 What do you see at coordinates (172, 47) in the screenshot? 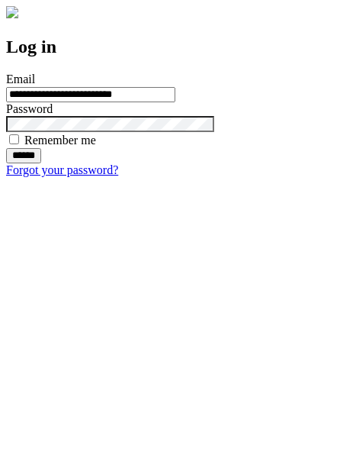
I see `h2: Log in` at bounding box center [172, 47].